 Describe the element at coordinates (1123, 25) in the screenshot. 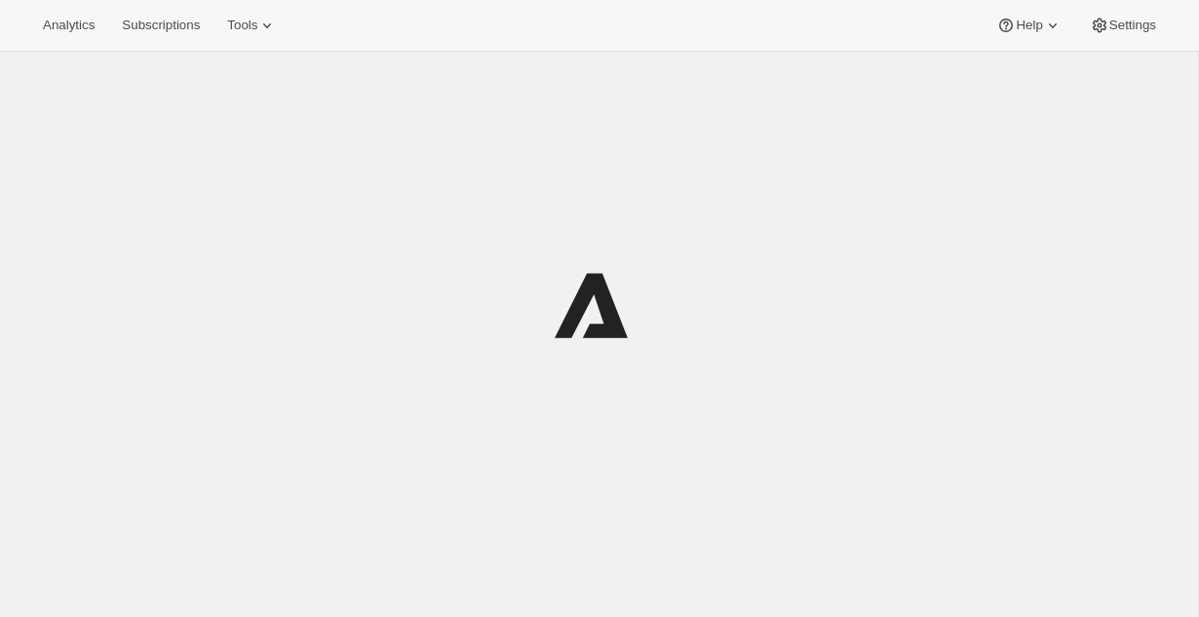

I see `button: Settings` at that location.